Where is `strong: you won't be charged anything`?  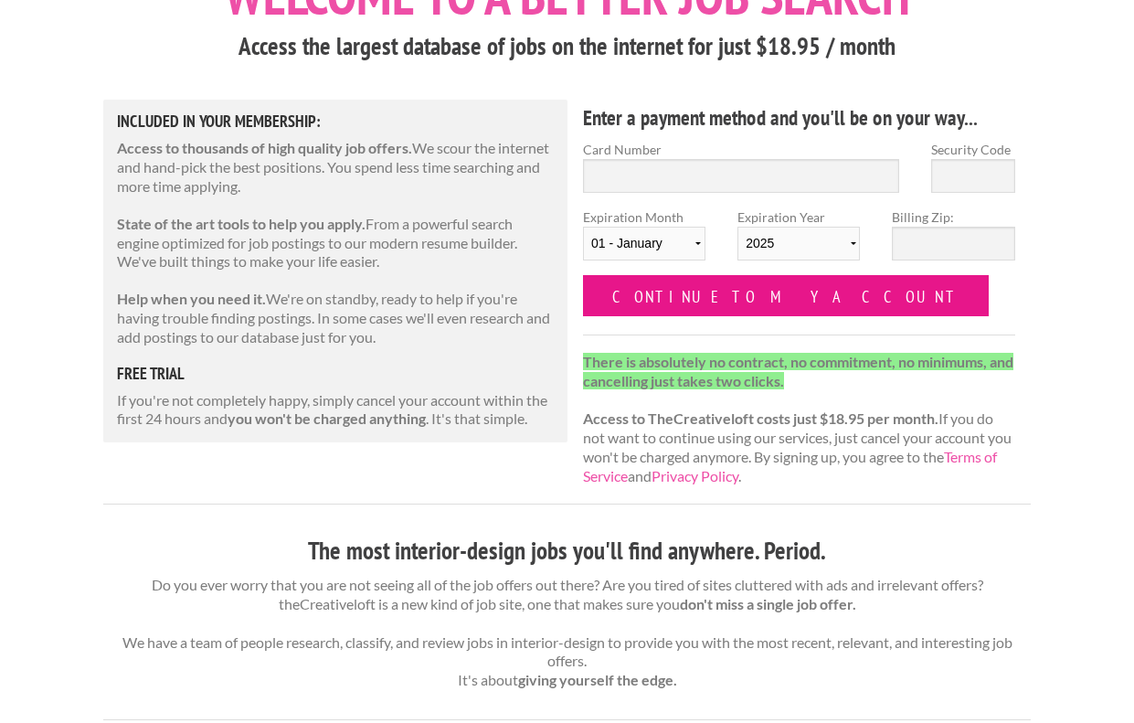 strong: you won't be charged anything is located at coordinates (326, 418).